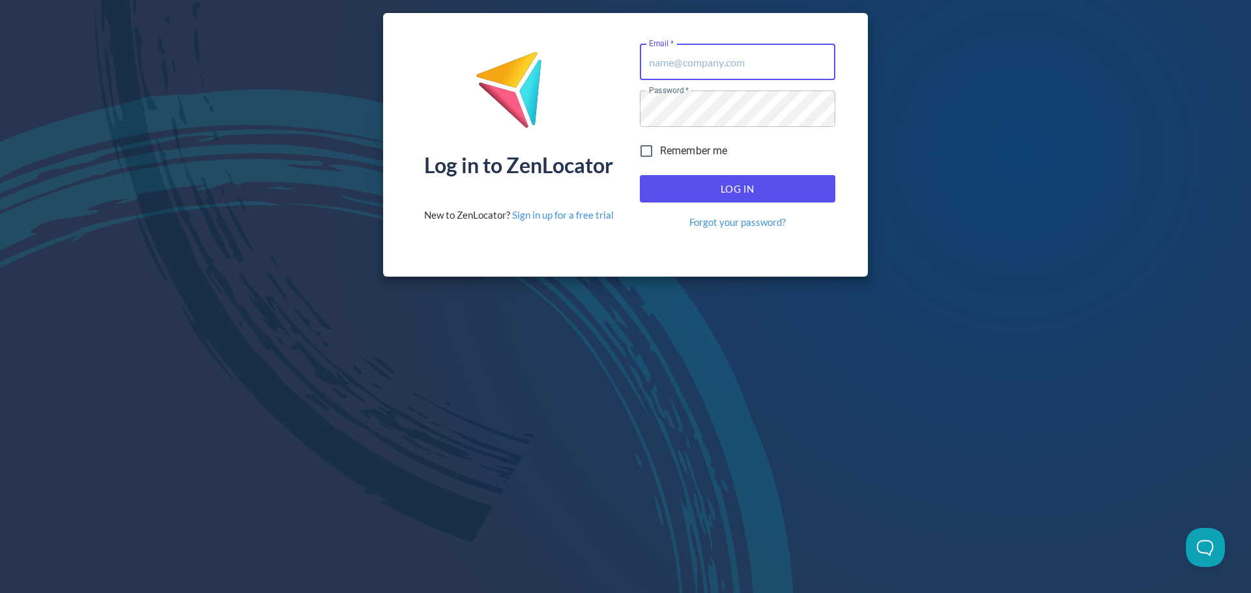 This screenshot has width=1251, height=593. I want to click on a: Forgot your password?, so click(737, 222).